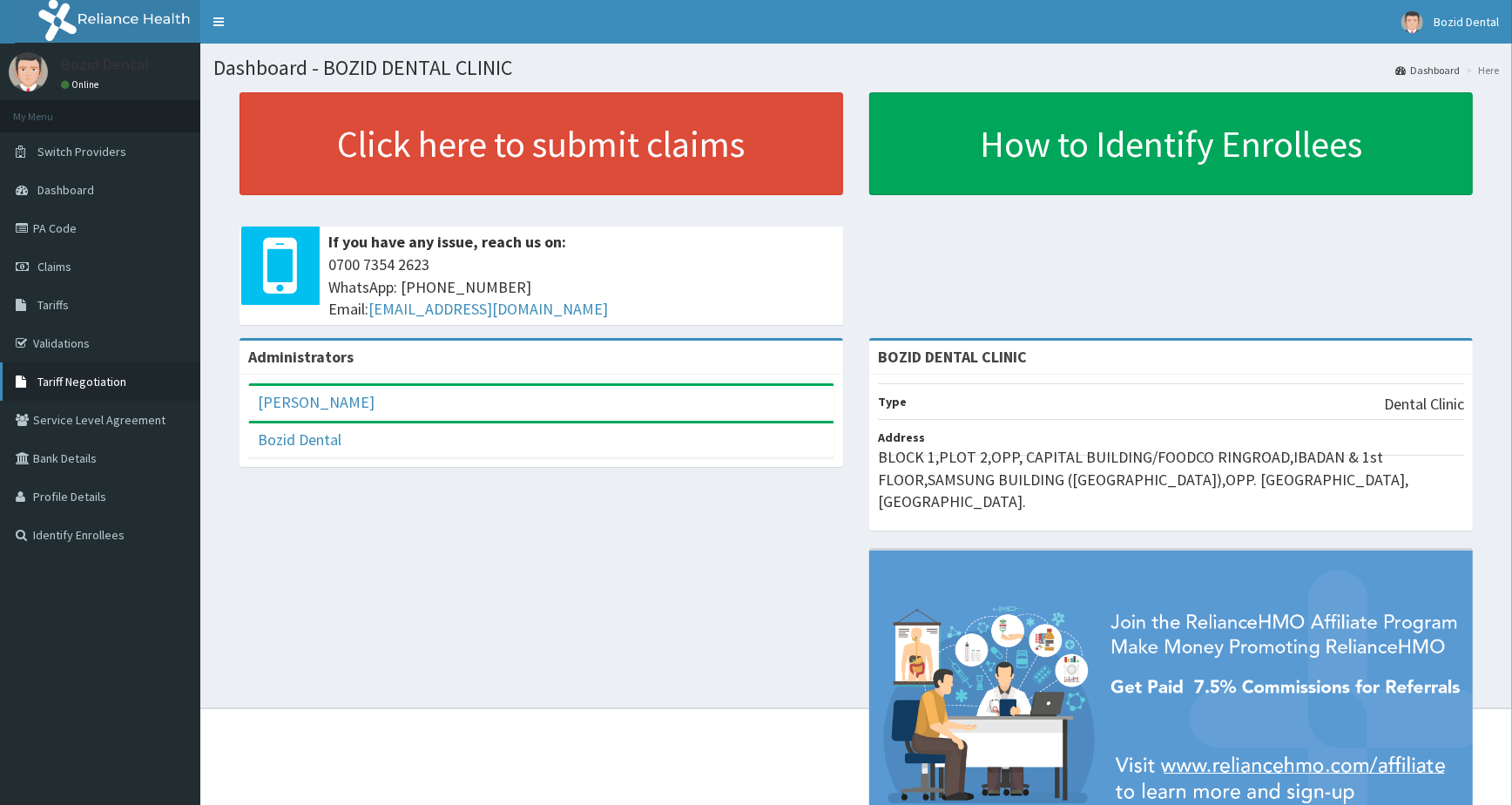  I want to click on p: Dental Clinic, so click(1424, 404).